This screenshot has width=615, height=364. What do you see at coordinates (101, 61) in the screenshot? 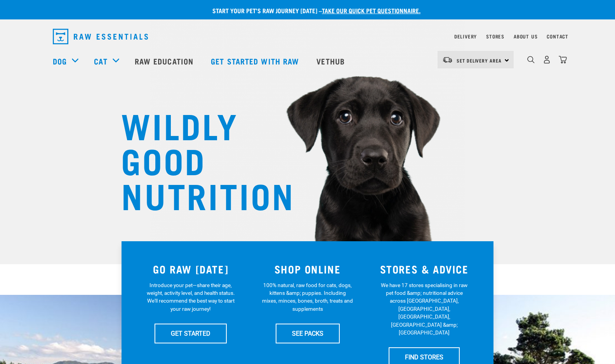
I see `a: Cat` at bounding box center [101, 61].